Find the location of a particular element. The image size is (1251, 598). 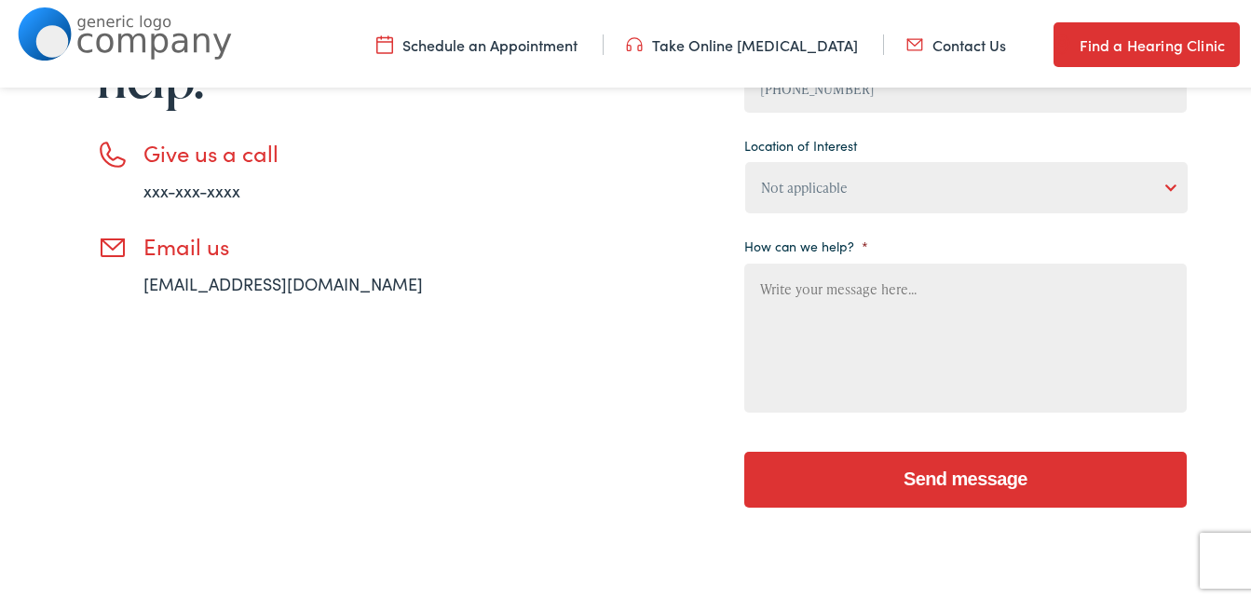

a: Find a Hearing Clinic is located at coordinates (1147, 41).